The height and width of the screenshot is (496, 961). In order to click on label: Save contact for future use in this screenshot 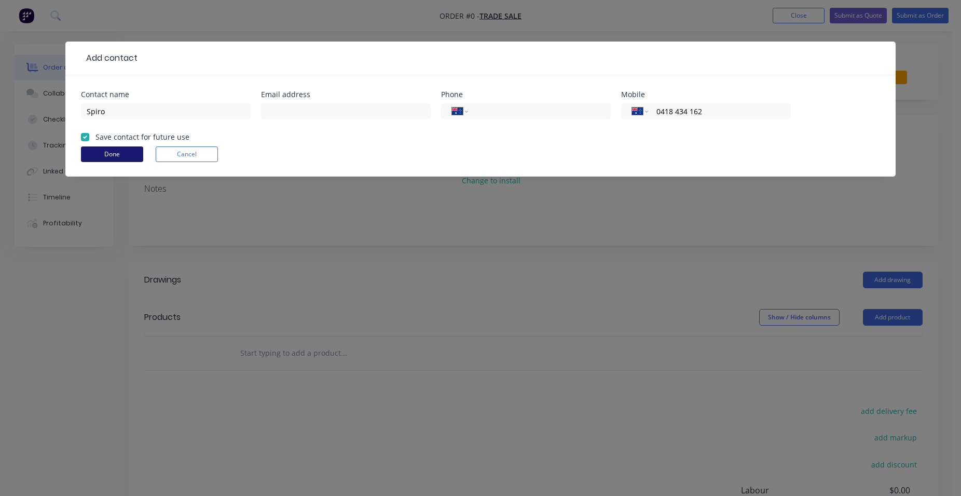, I will do `click(142, 136)`.